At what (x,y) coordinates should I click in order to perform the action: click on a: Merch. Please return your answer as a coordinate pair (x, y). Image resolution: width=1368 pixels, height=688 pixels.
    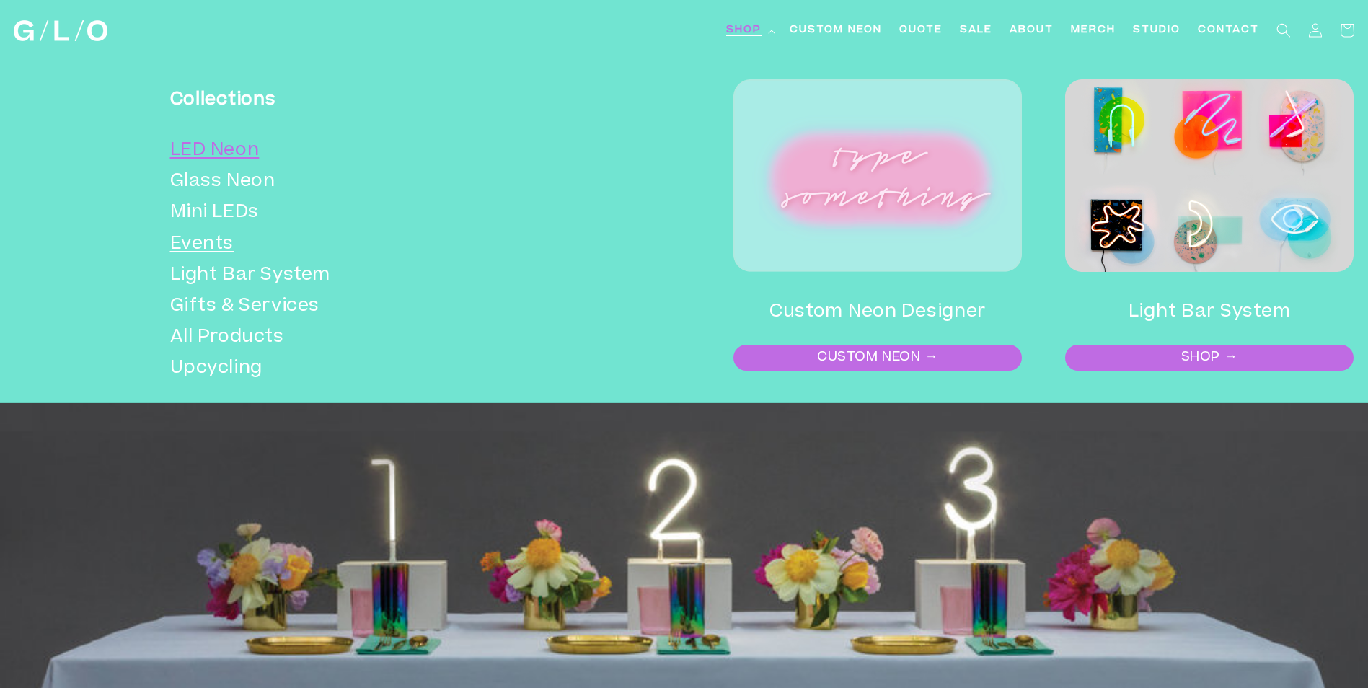
    Looking at the image, I should click on (1093, 30).